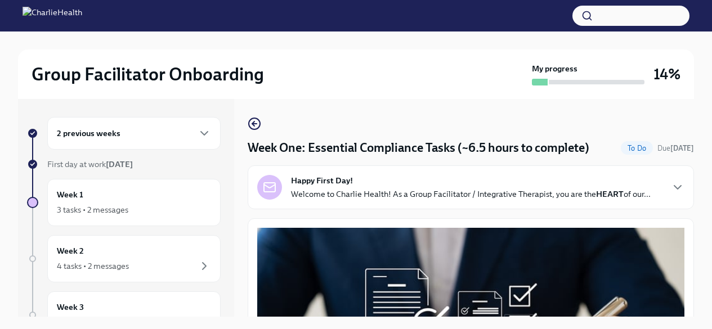 The height and width of the screenshot is (329, 712). What do you see at coordinates (92, 210) in the screenshot?
I see `div: 3 tasks • 2 messages` at bounding box center [92, 210].